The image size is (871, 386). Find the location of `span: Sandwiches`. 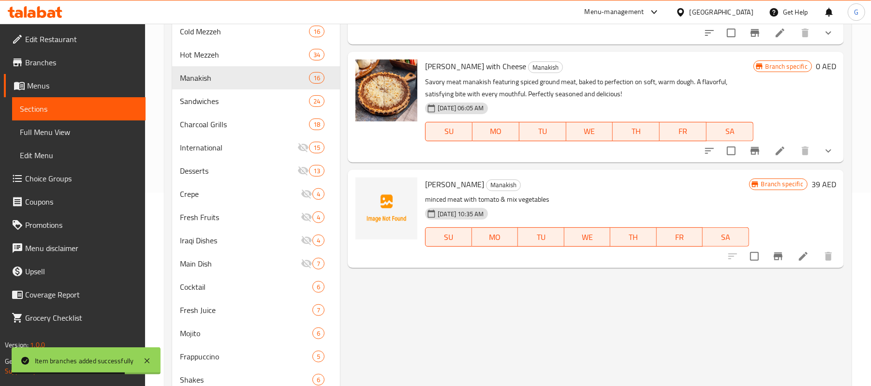

span: Sandwiches is located at coordinates (244, 101).